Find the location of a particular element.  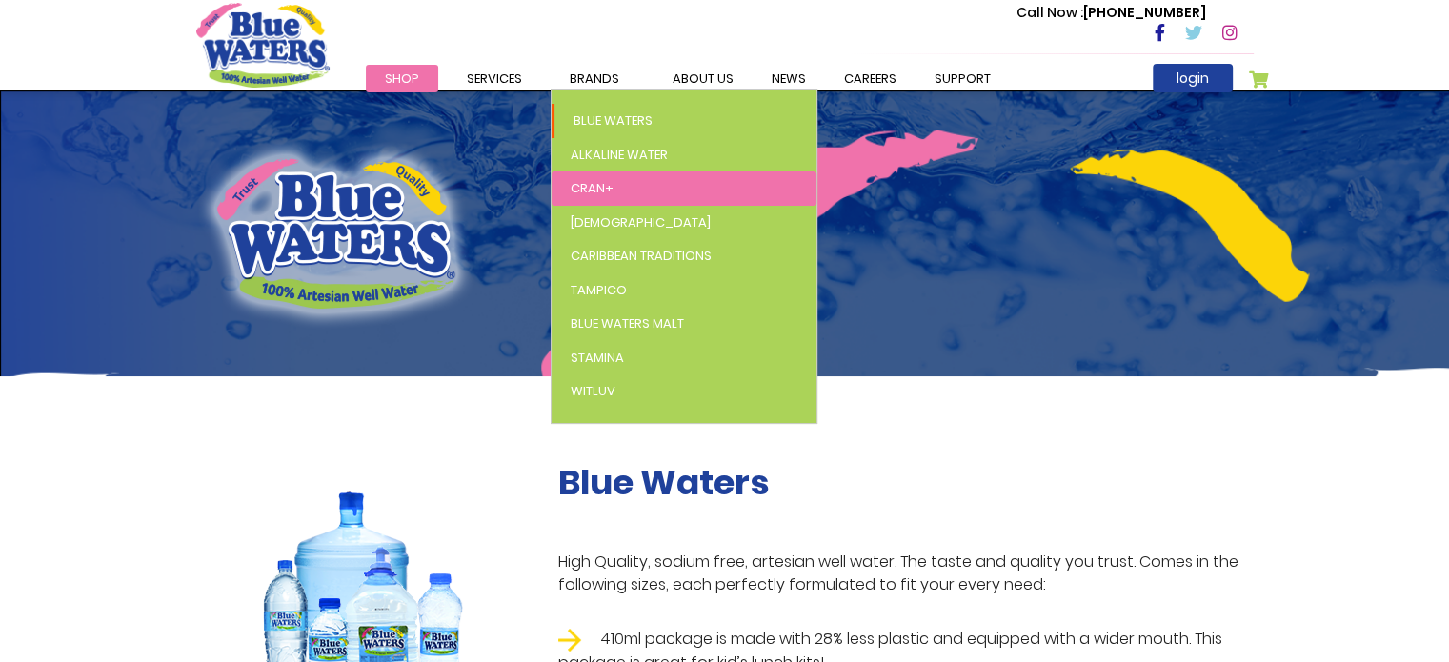

p: High Quality, sodium free, artesian well water. The taste and quality you trust. Comes in the fol... is located at coordinates (906, 574).